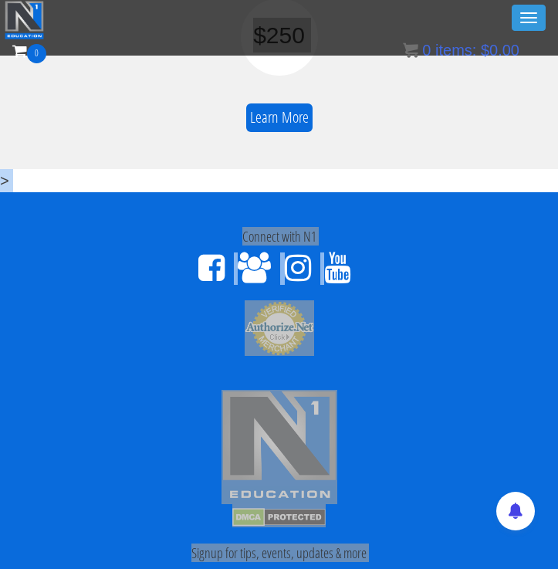 The image size is (558, 569). What do you see at coordinates (279, 117) in the screenshot?
I see `a: Learn More` at bounding box center [279, 117].